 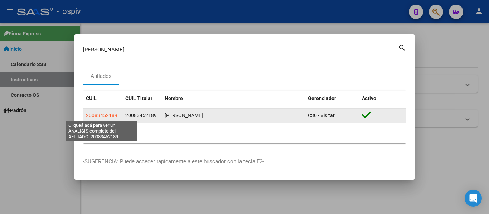 I want to click on span: Nombre, so click(x=173, y=98).